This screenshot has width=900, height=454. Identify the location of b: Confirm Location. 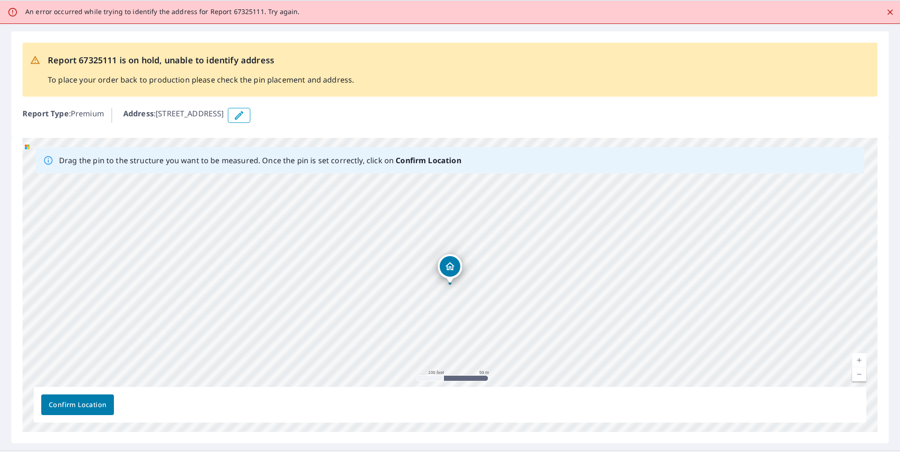
(428, 160).